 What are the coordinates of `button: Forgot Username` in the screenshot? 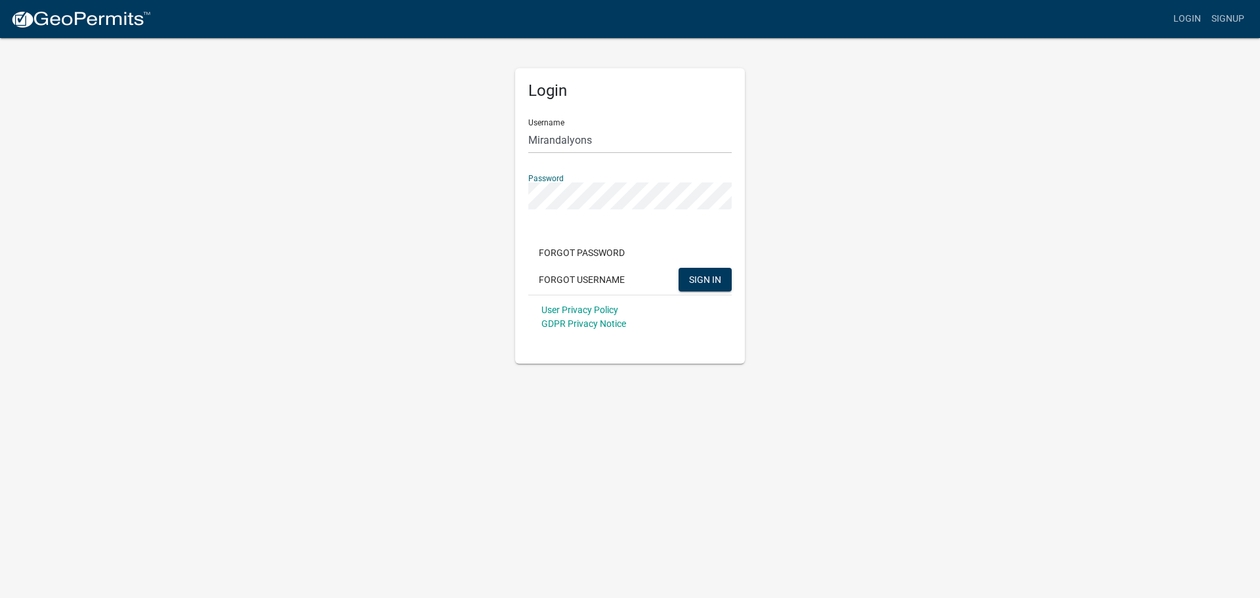 It's located at (582, 280).